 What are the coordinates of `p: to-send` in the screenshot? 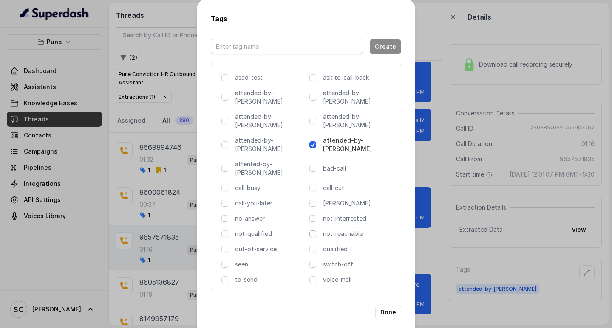 It's located at (270, 280).